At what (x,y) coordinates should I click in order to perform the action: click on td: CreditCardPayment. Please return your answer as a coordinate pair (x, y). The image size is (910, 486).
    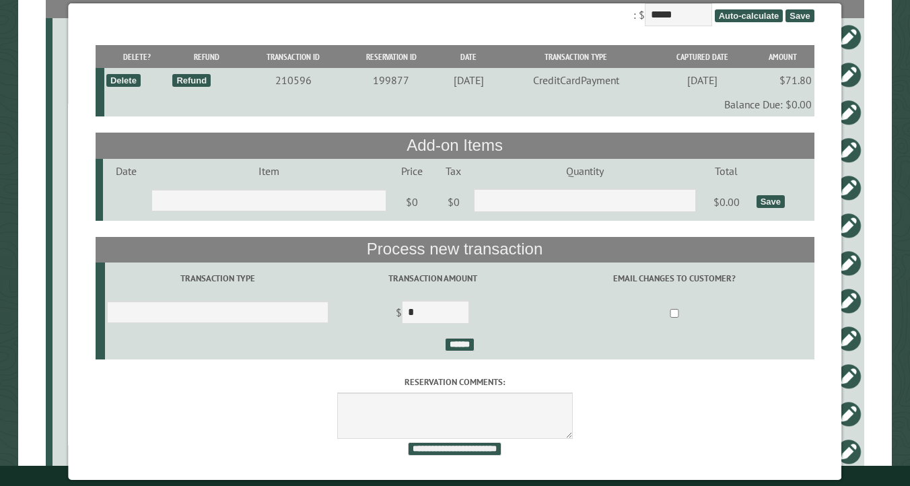
    Looking at the image, I should click on (576, 80).